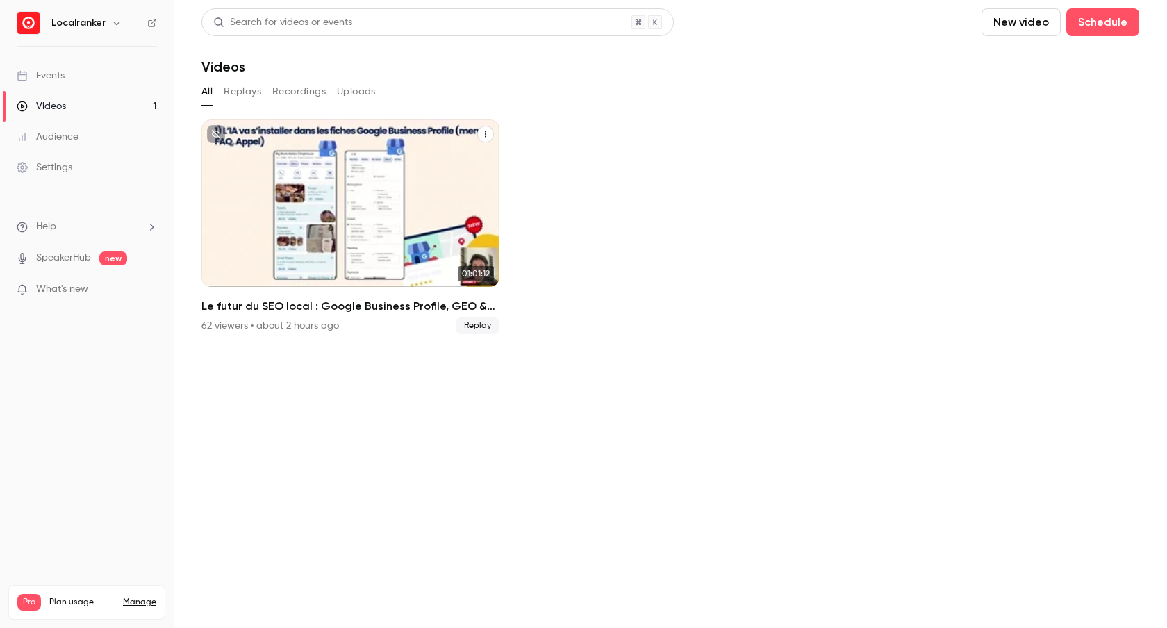 This screenshot has height=628, width=1167. I want to click on li: Le futur du SEO local : Google Business Profile, GEO & Social media, so click(350, 226).